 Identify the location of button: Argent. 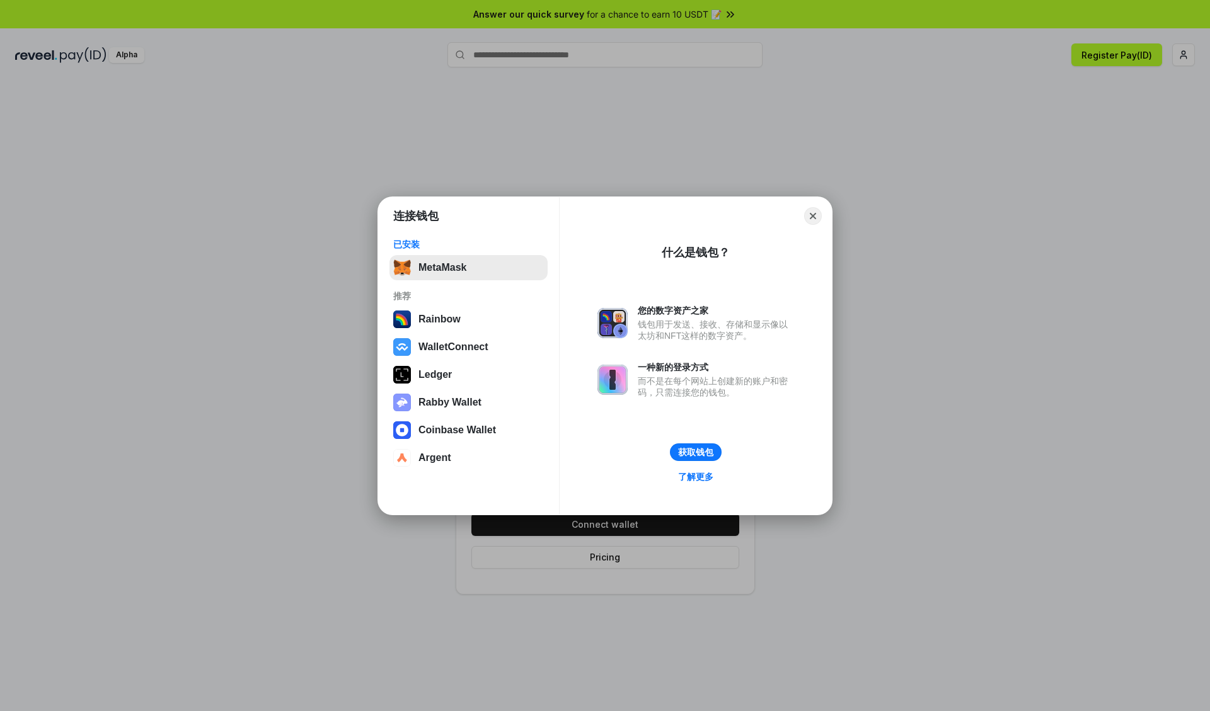
(468, 458).